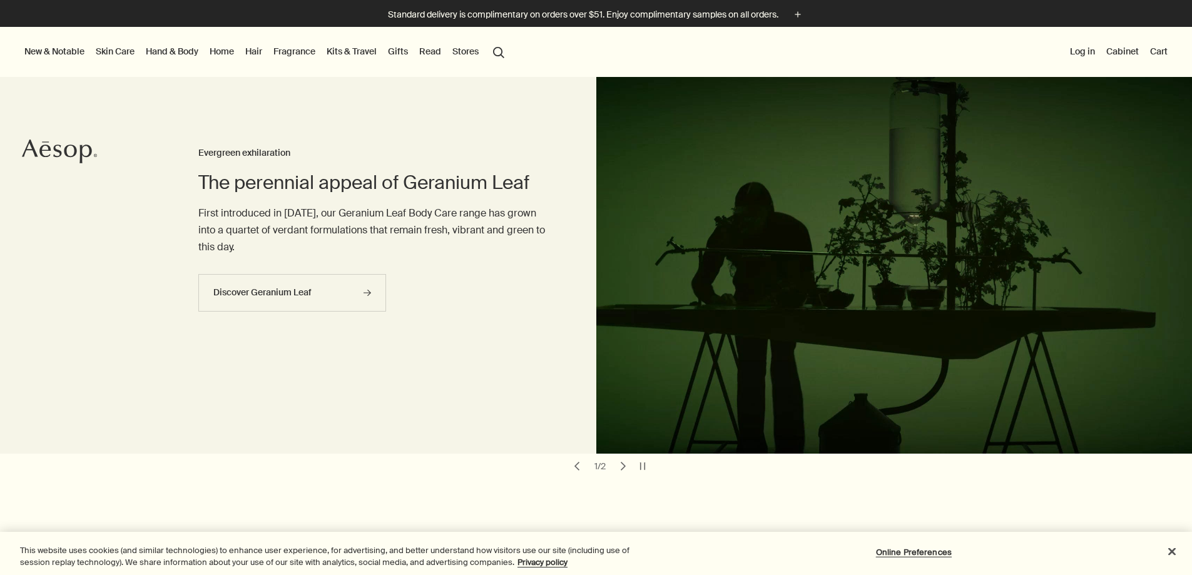 The width and height of the screenshot is (1192, 575). I want to click on button: New & Notable, so click(54, 51).